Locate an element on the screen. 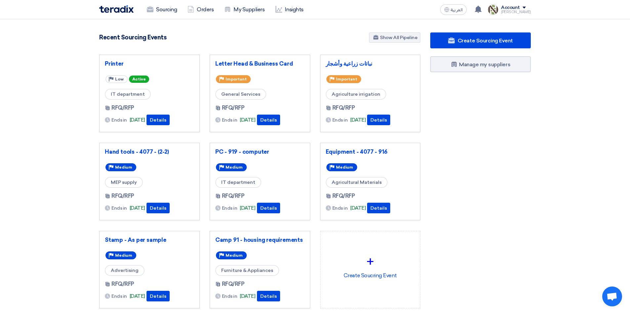 The image size is (630, 313). div: Create Soucring Event is located at coordinates (371, 265).